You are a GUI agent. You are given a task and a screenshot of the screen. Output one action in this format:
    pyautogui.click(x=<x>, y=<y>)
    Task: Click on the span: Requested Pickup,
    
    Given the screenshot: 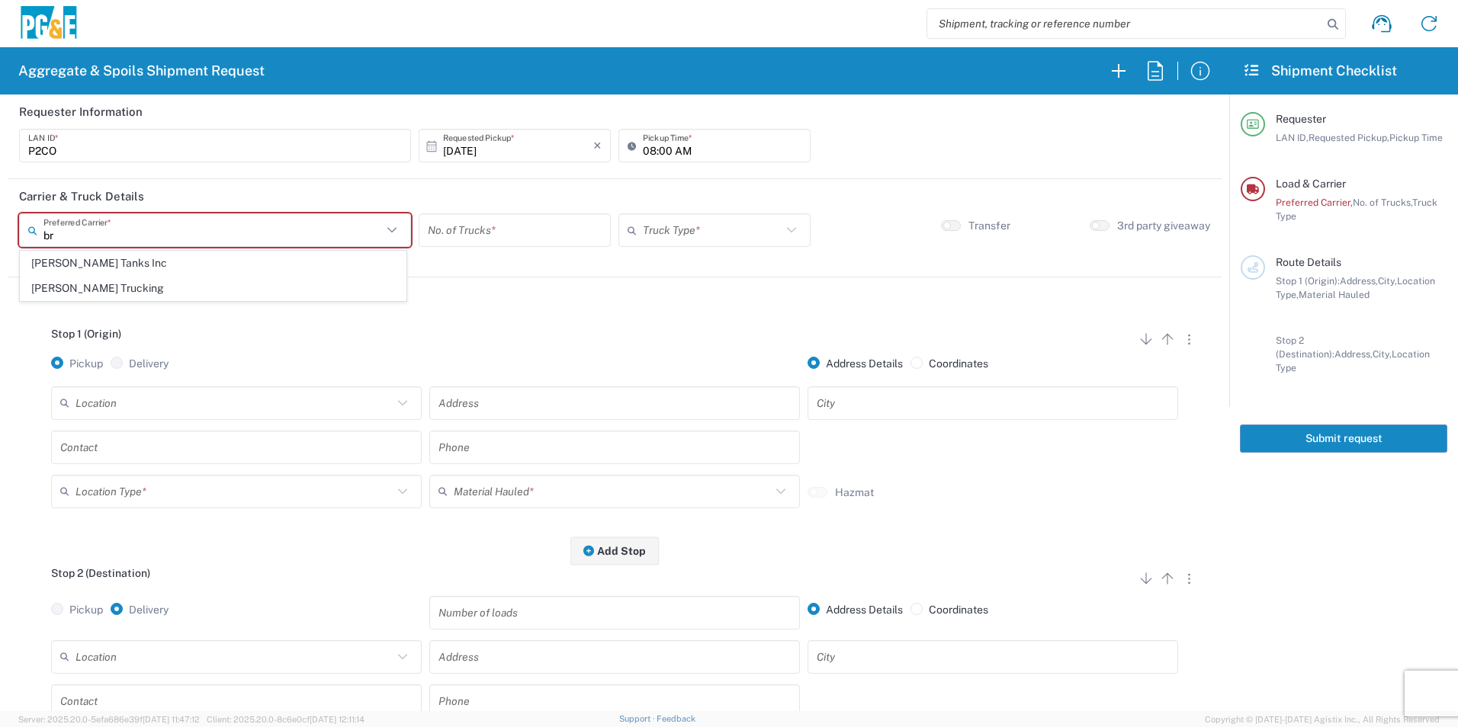 What is the action you would take?
    pyautogui.click(x=1349, y=137)
    